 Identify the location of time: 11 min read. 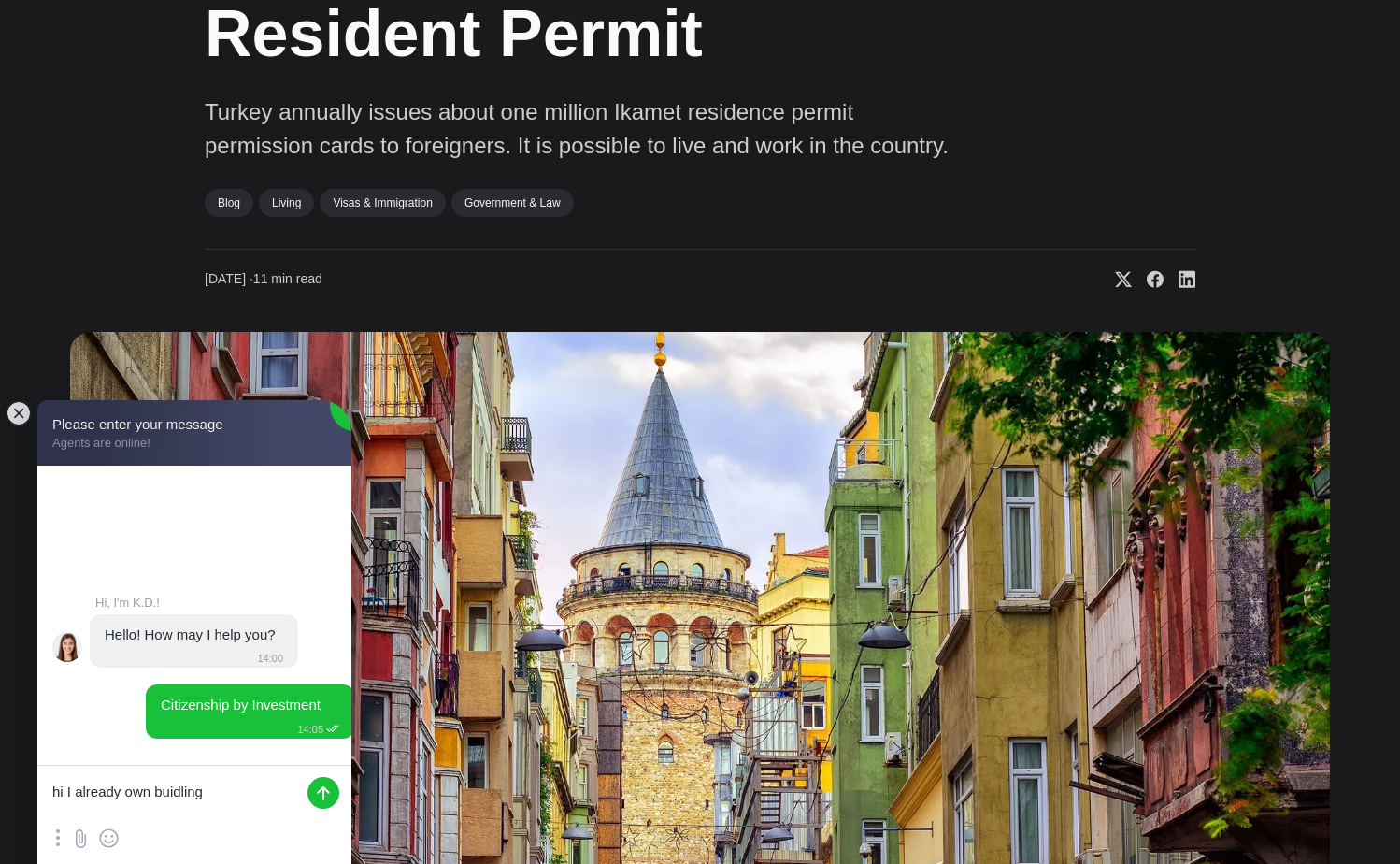
(263, 280).